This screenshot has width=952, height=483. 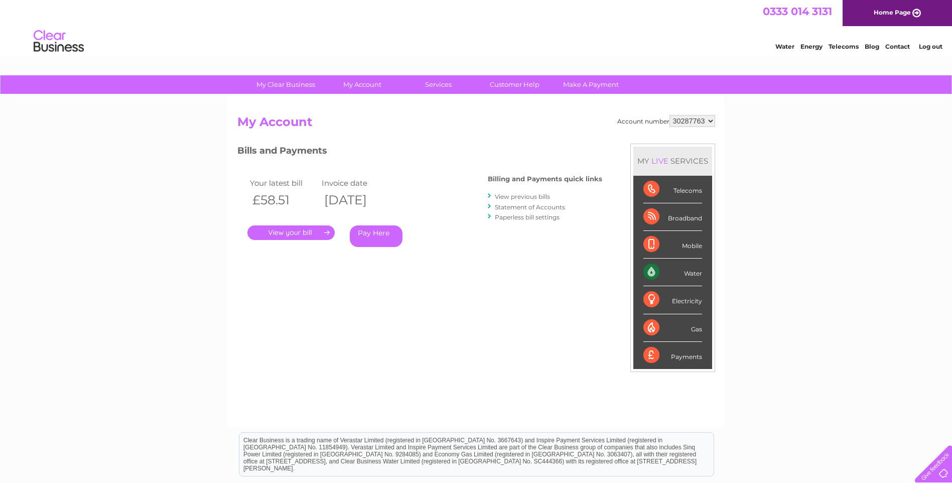 What do you see at coordinates (930, 46) in the screenshot?
I see `a: Log out` at bounding box center [930, 46].